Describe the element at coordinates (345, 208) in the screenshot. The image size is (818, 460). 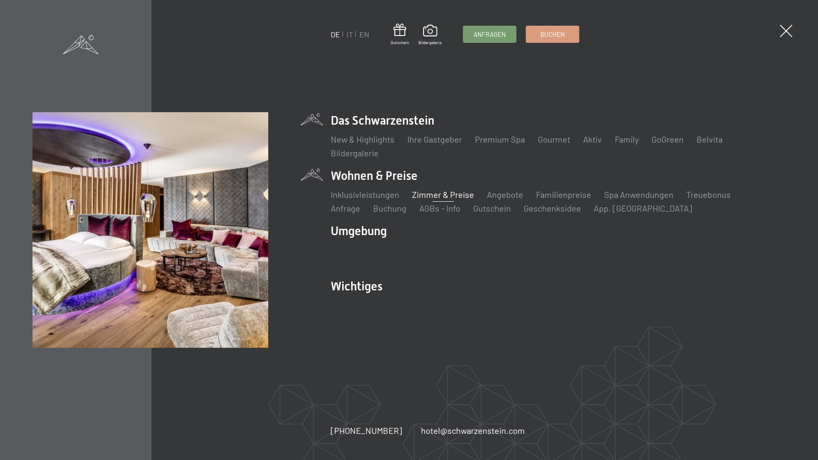
I see `a: Anfrage` at that location.